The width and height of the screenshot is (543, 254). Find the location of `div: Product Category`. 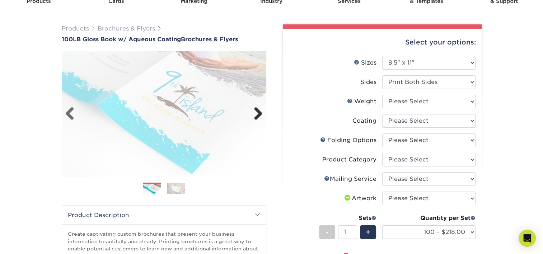

div: Product Category is located at coordinates (349, 160).